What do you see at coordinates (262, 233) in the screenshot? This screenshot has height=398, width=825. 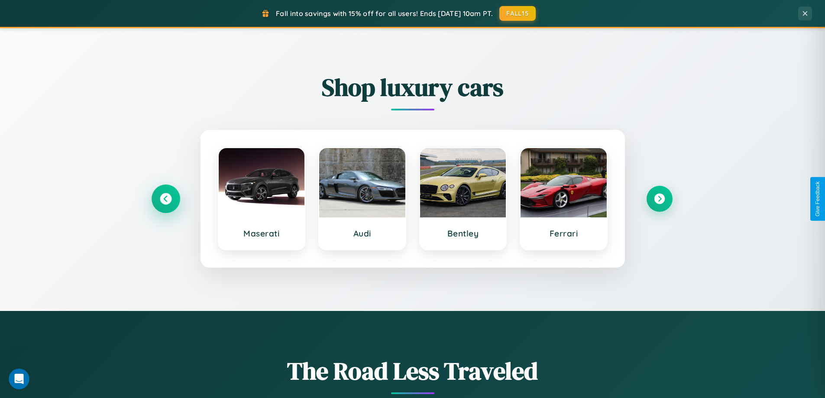 I see `h3: Maserati` at bounding box center [262, 233].